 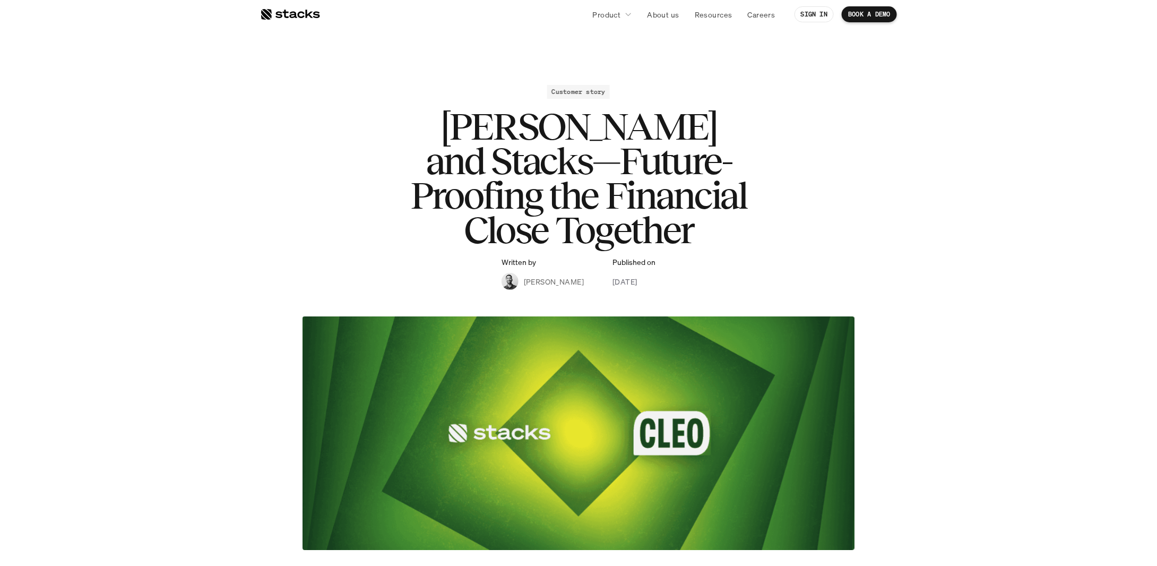 What do you see at coordinates (607, 14) in the screenshot?
I see `p: Product` at bounding box center [607, 14].